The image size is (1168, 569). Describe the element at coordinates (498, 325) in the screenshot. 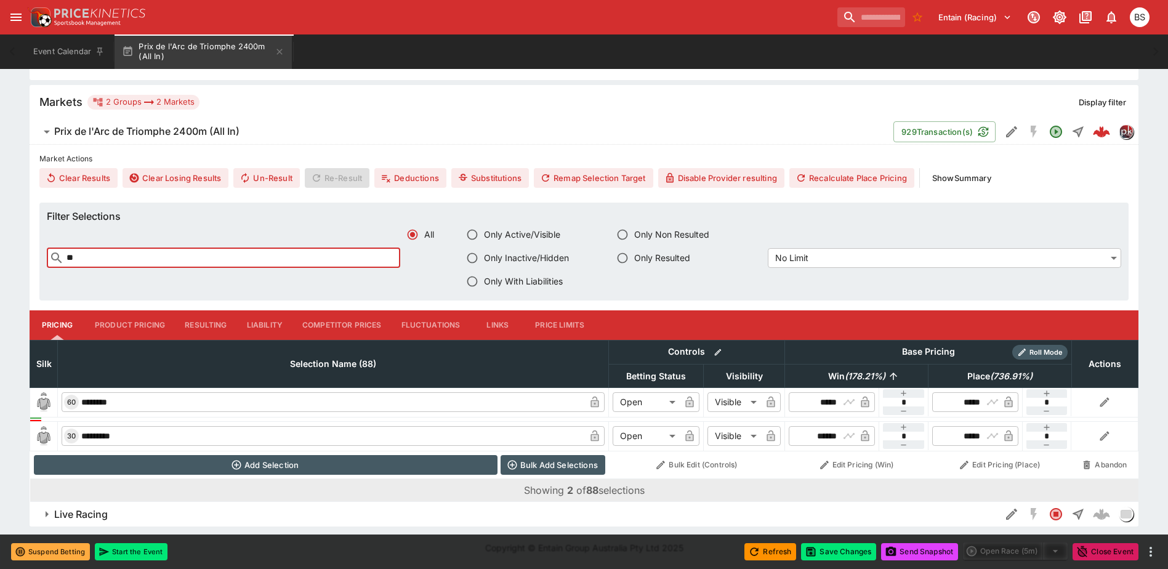

I see `button: Links` at that location.